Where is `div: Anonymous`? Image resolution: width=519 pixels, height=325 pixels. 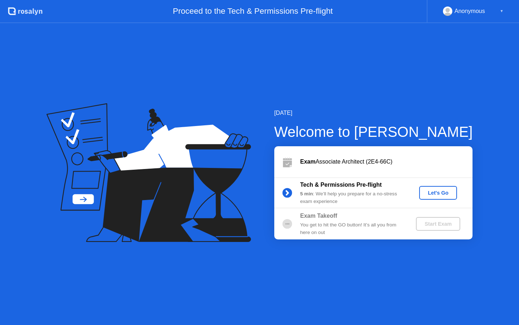
div: Anonymous is located at coordinates (470, 11).